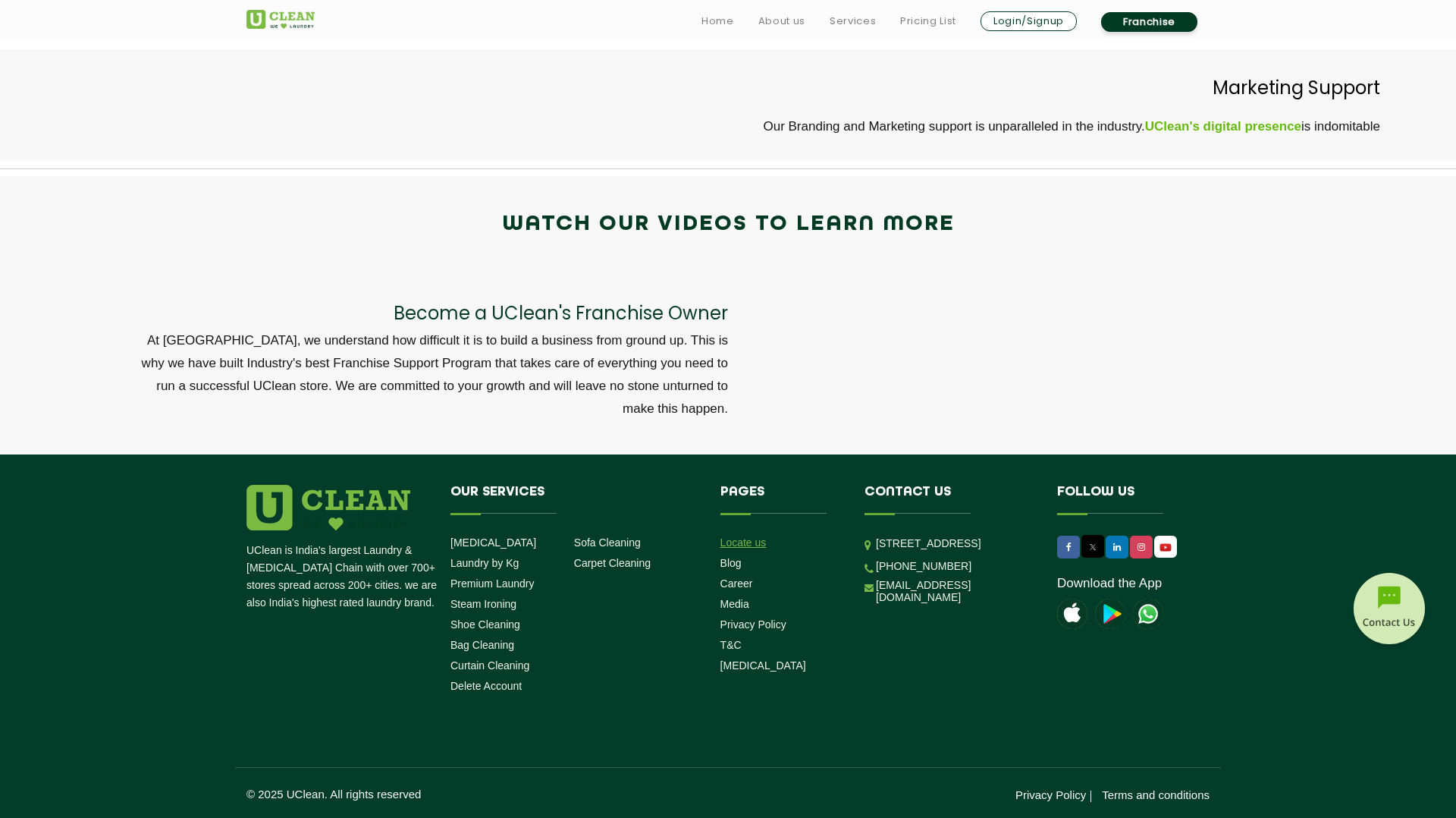 This screenshot has width=1456, height=818. Describe the element at coordinates (1156, 795) in the screenshot. I see `a: Terms and conditions` at that location.